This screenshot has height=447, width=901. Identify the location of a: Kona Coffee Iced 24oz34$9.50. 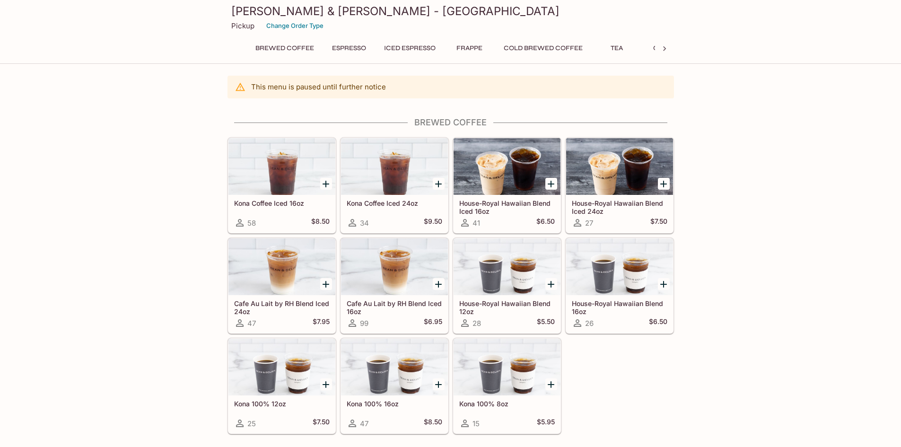
(395, 185).